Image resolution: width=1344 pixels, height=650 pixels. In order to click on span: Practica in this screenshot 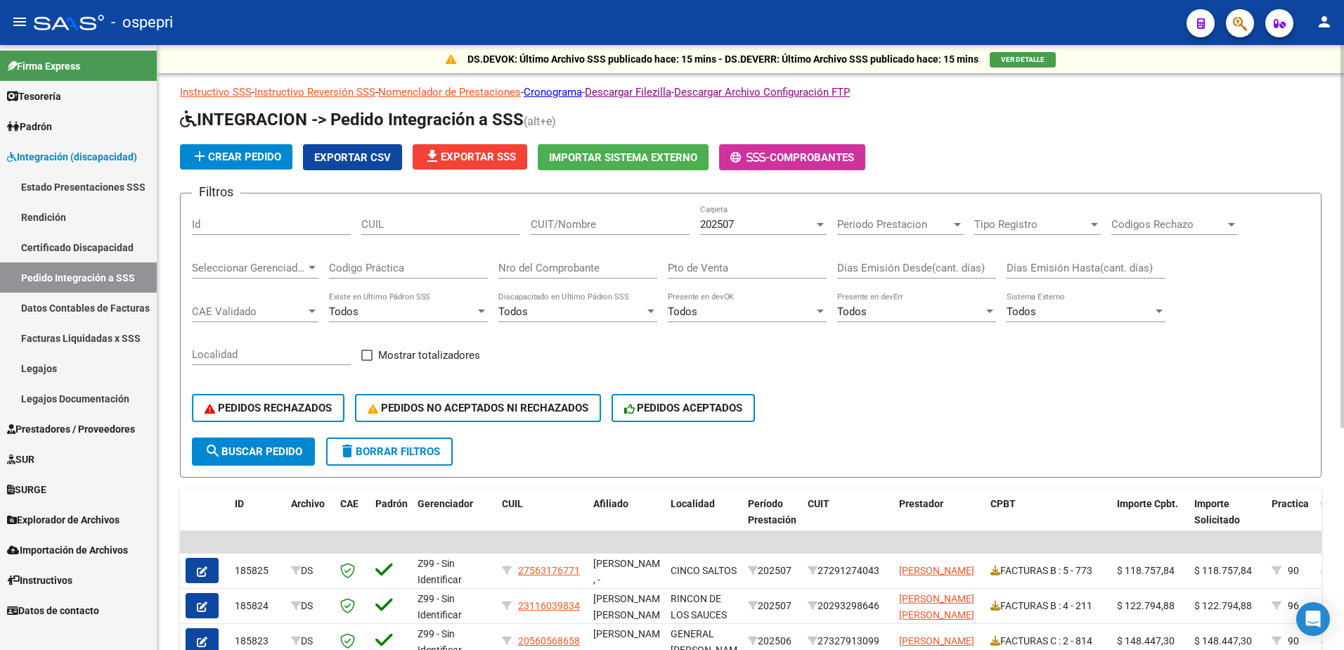, I will do `click(1290, 503)`.